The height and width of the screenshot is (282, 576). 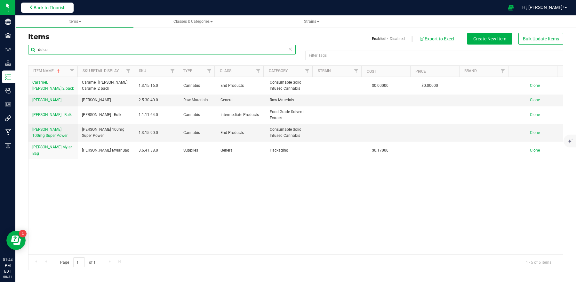 I want to click on a: Sku Retail Display Name, so click(x=107, y=71).